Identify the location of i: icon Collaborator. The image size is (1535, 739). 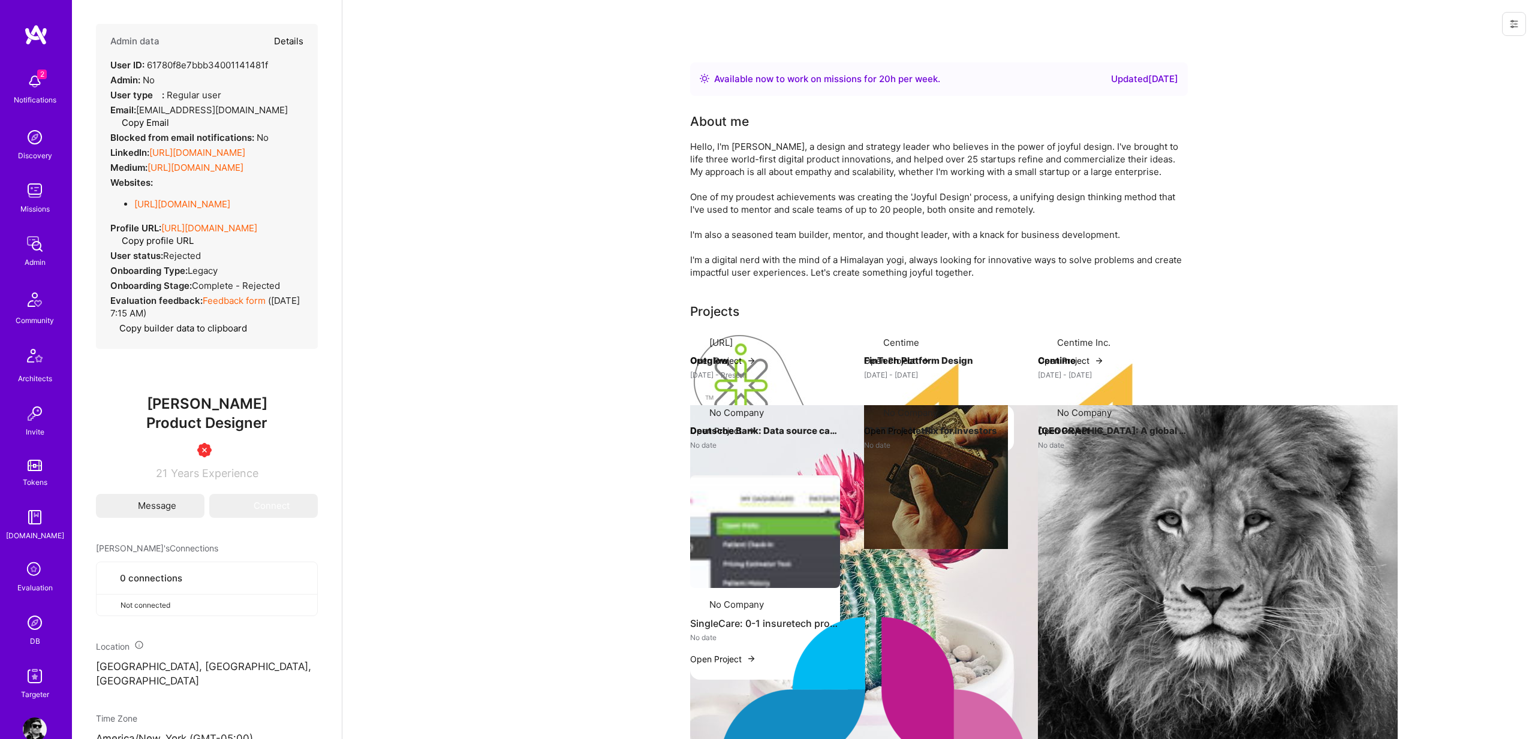
(110, 578).